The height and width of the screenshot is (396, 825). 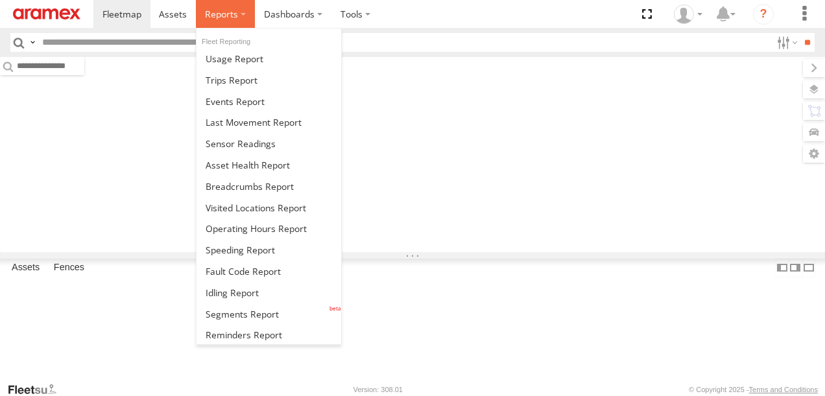 I want to click on label: Assets, so click(x=25, y=268).